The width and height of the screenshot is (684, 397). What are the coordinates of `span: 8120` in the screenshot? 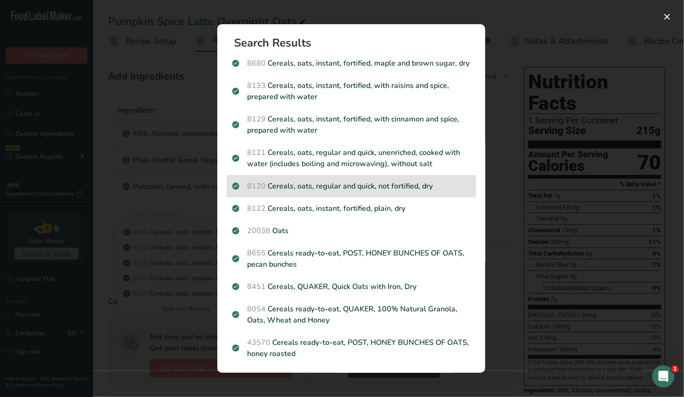 It's located at (257, 186).